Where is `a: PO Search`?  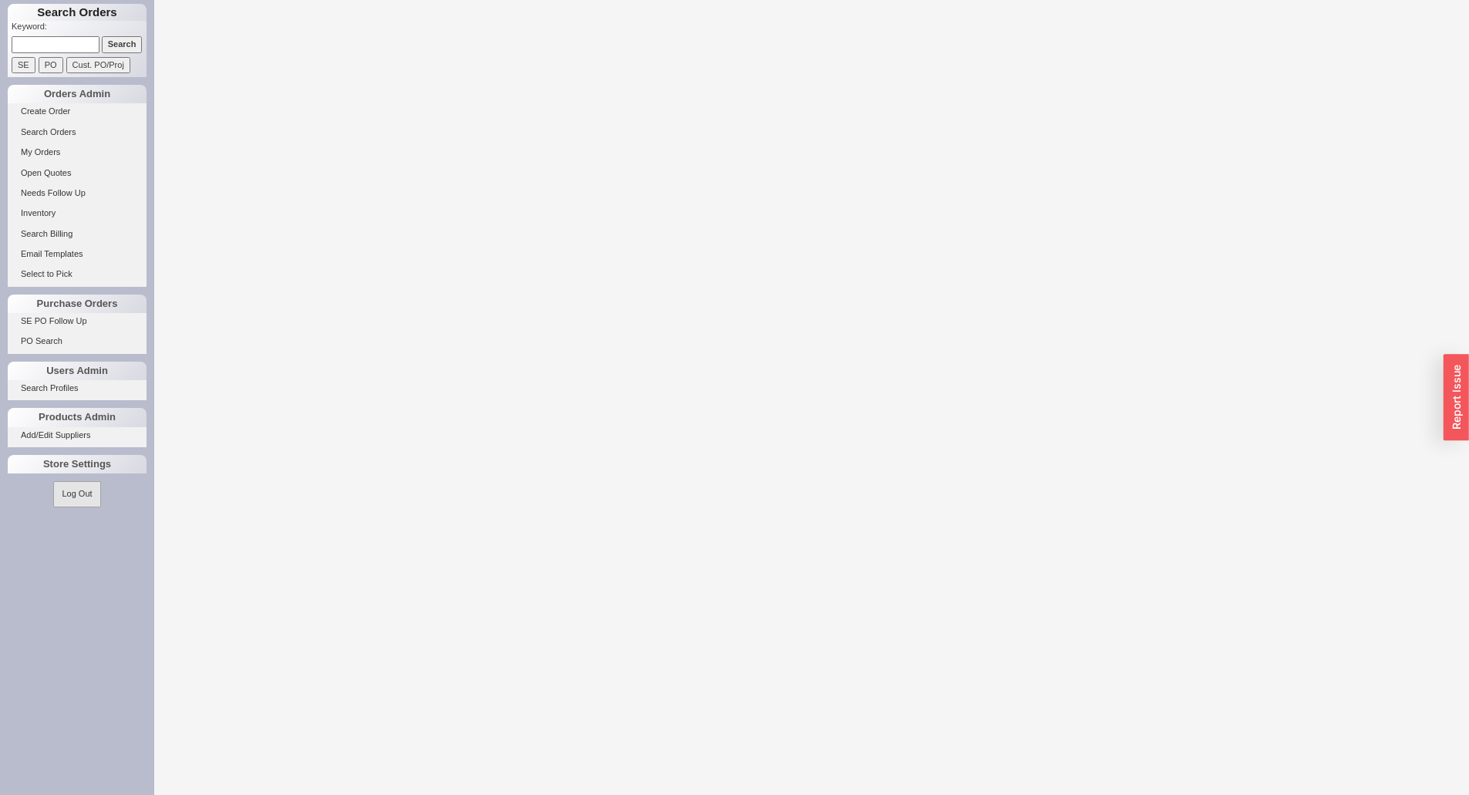 a: PO Search is located at coordinates (77, 341).